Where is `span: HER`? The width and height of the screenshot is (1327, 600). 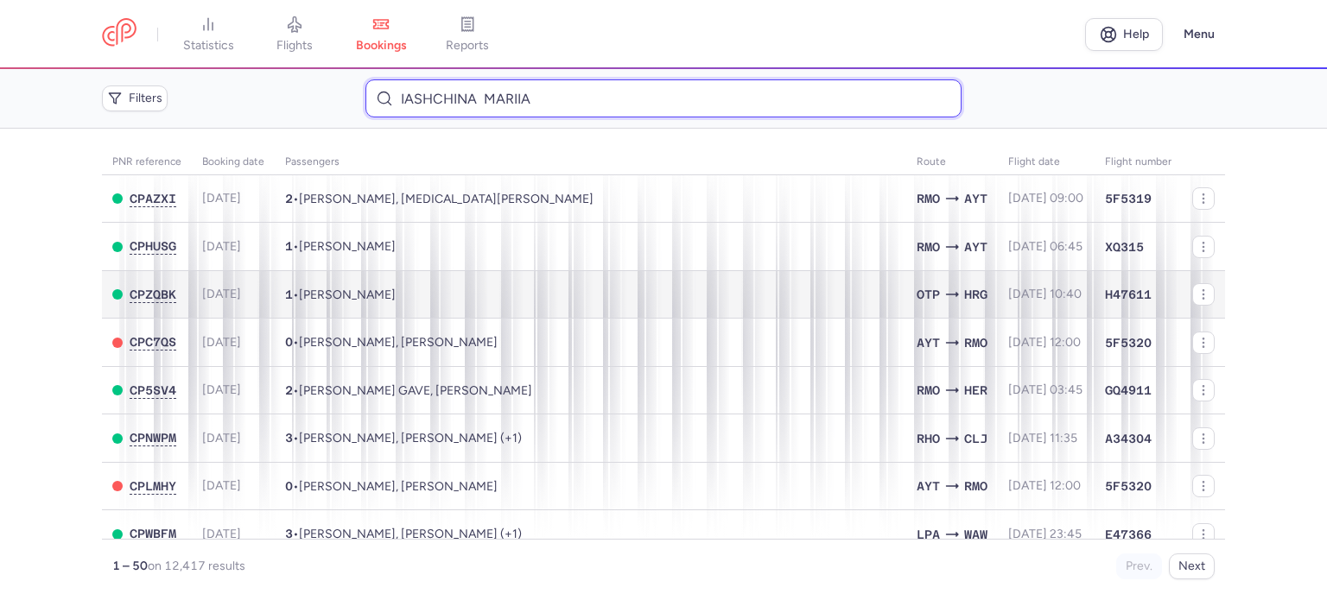
span: HER is located at coordinates (975, 391).